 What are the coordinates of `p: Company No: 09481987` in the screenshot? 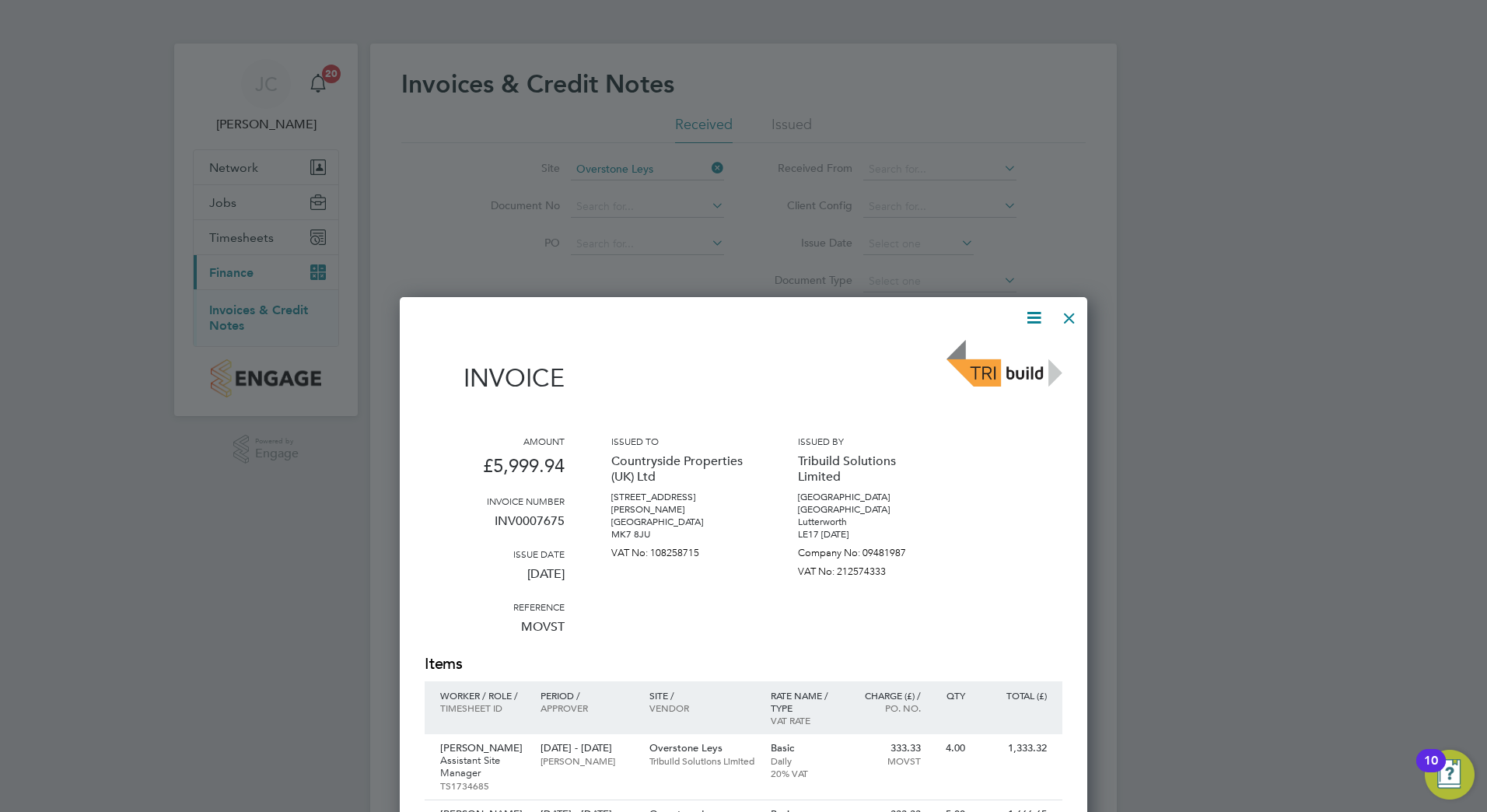 It's located at (868, 549).